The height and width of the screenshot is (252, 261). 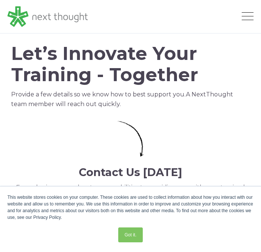 I want to click on img: LG - NextThought Logo, so click(x=48, y=16).